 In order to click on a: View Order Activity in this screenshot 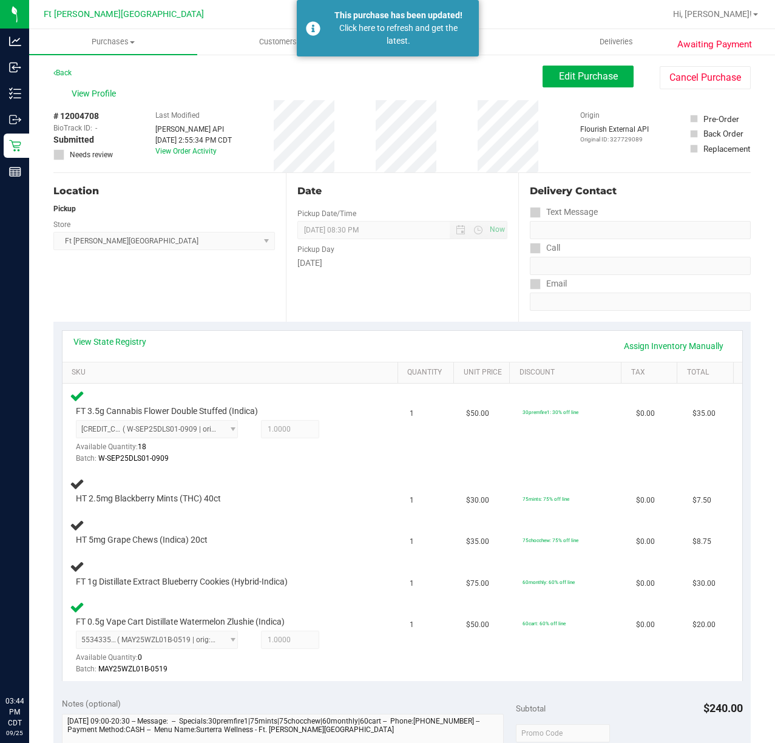, I will do `click(186, 151)`.